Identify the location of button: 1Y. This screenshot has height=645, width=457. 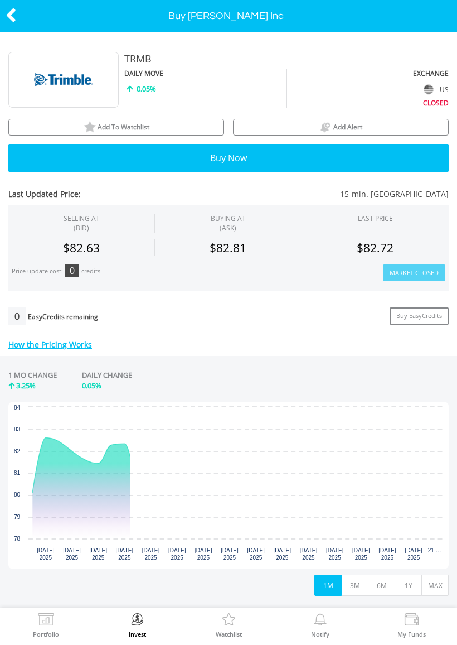
(408, 585).